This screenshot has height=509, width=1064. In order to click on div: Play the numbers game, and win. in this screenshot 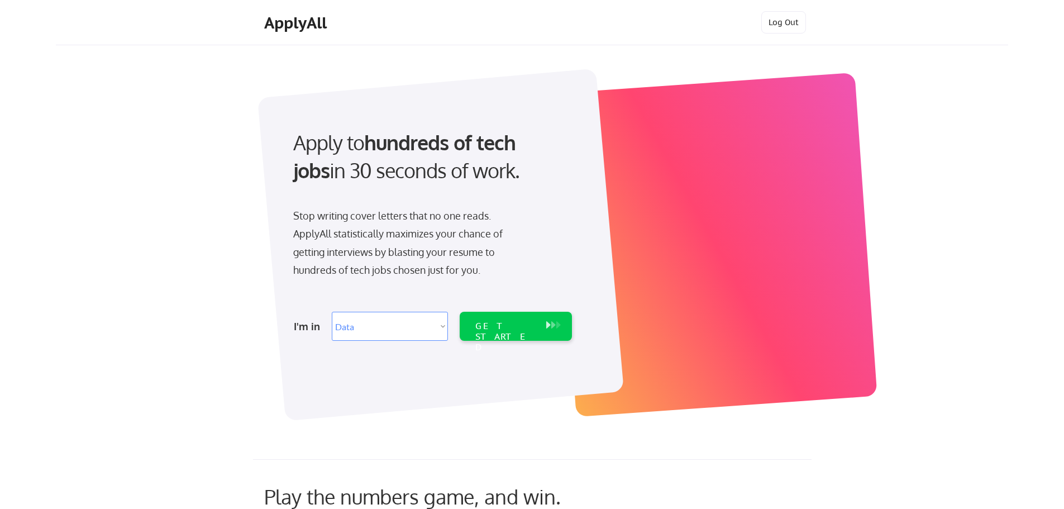, I will do `click(437, 496)`.